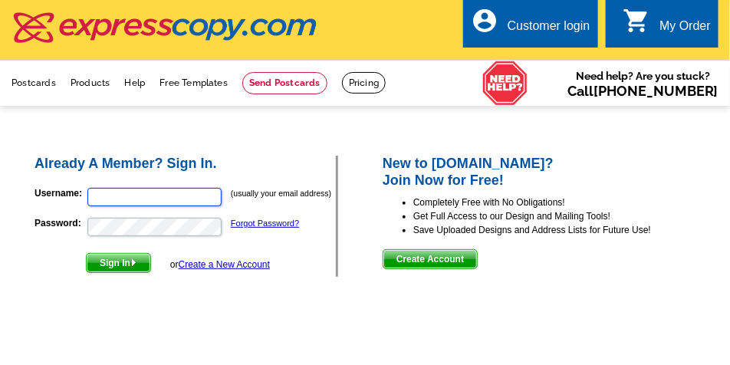 This screenshot has height=365, width=730. What do you see at coordinates (559, 203) in the screenshot?
I see `li: Completely Free with No Obligations!` at bounding box center [559, 203].